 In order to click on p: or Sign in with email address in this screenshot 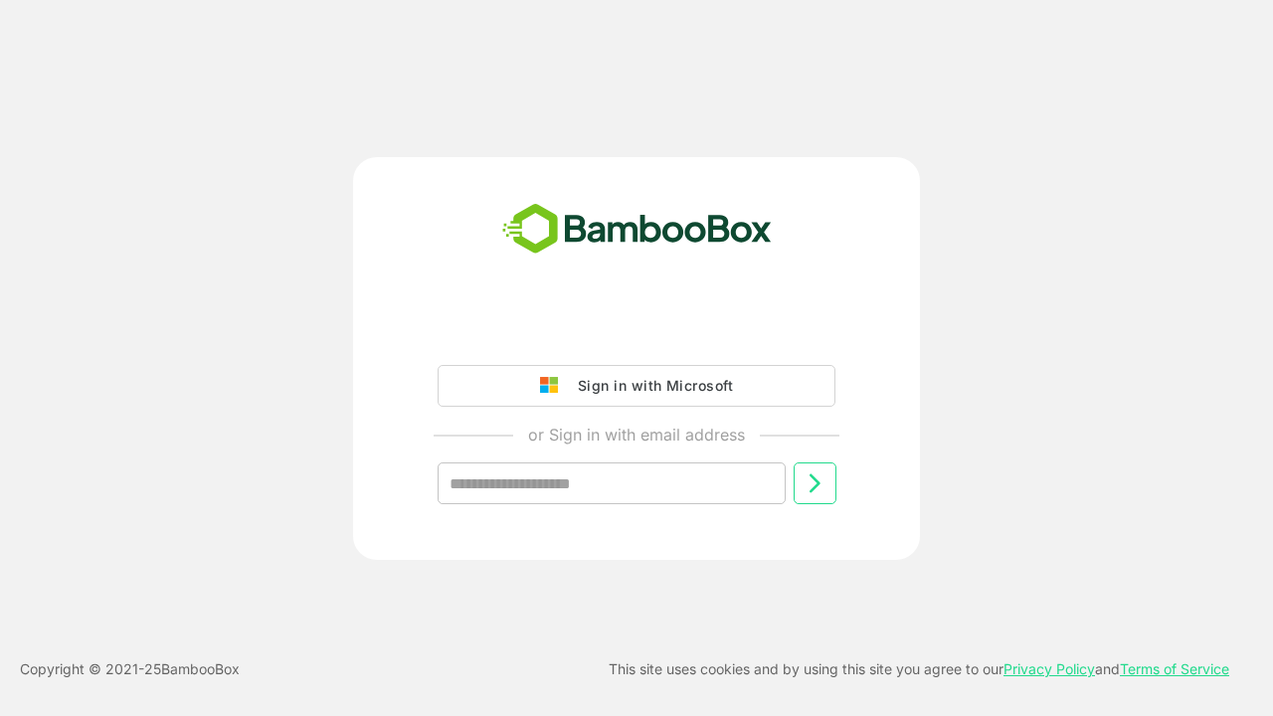, I will do `click(636, 435)`.